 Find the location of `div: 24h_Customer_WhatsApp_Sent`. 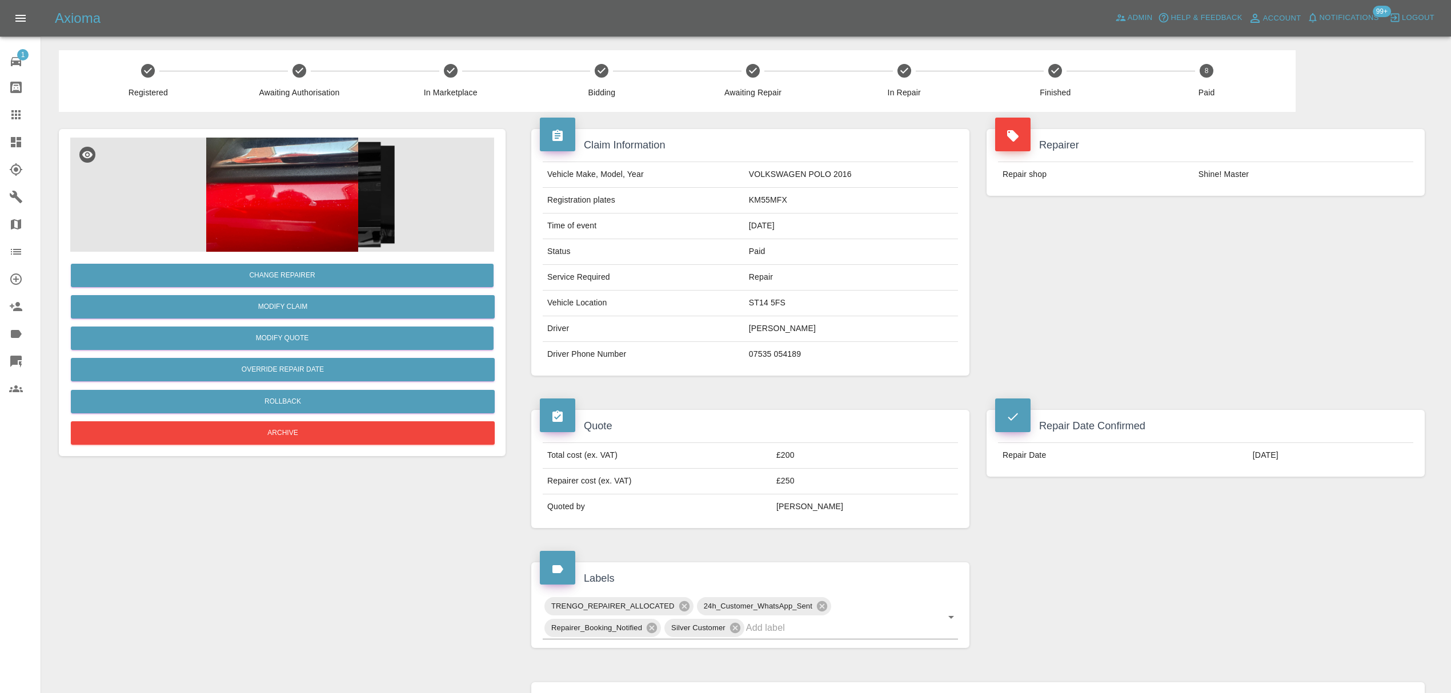

div: 24h_Customer_WhatsApp_Sent is located at coordinates (764, 607).